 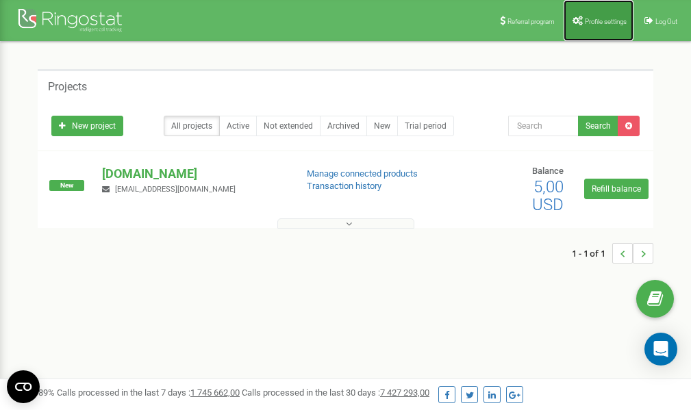 What do you see at coordinates (215, 392) in the screenshot?
I see `u: 1 745 662,00` at bounding box center [215, 392].